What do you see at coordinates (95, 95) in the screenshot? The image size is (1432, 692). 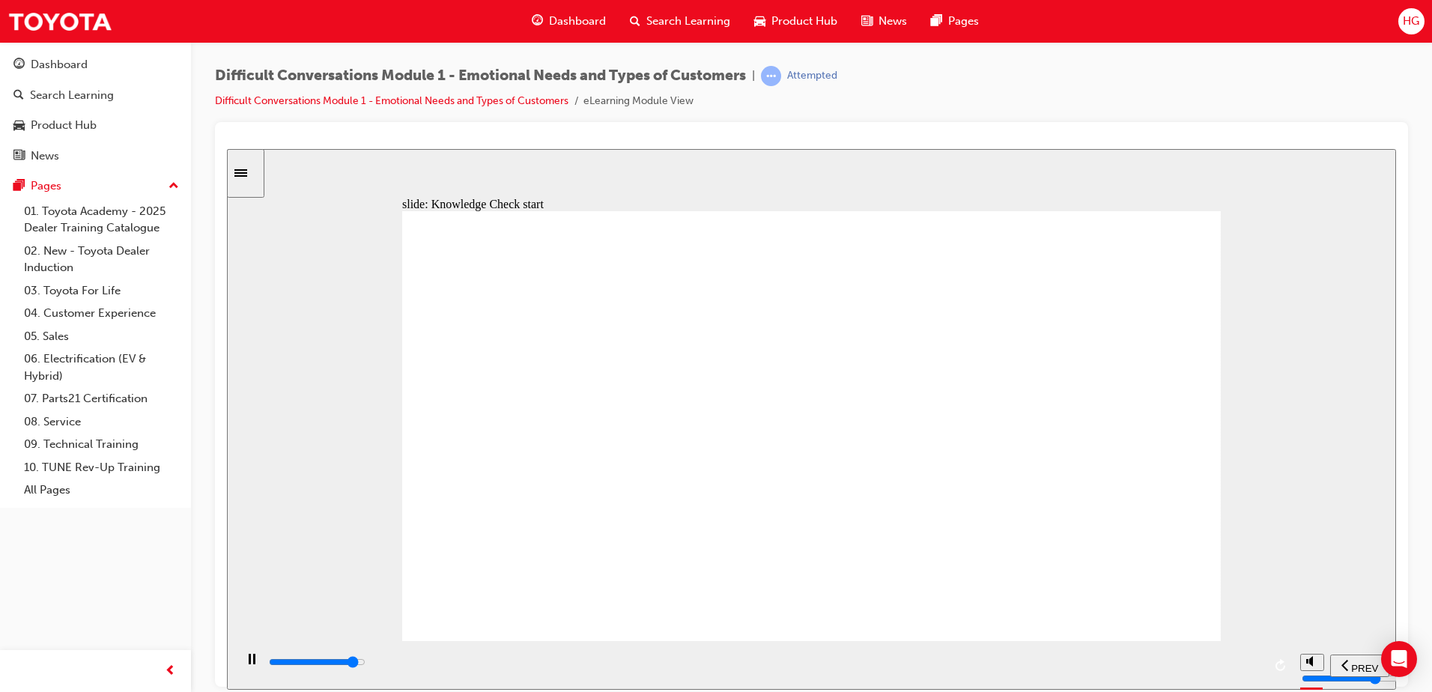 I see `a: Search Learning` at bounding box center [95, 95].